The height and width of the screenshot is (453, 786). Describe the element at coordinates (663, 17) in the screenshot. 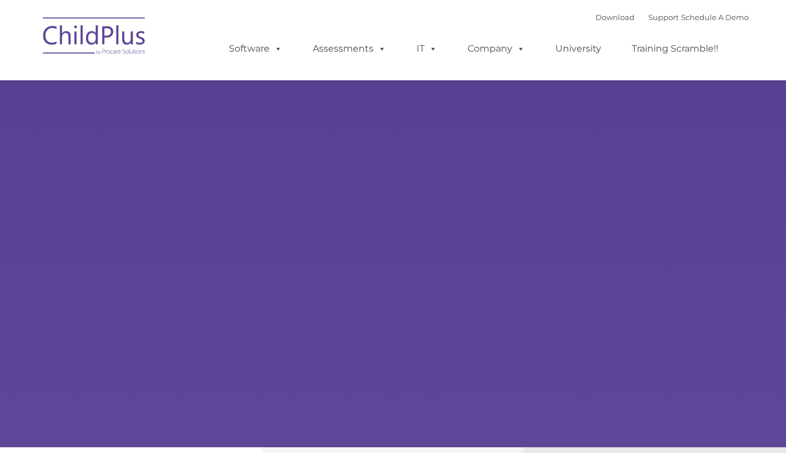

I see `a: Support` at that location.